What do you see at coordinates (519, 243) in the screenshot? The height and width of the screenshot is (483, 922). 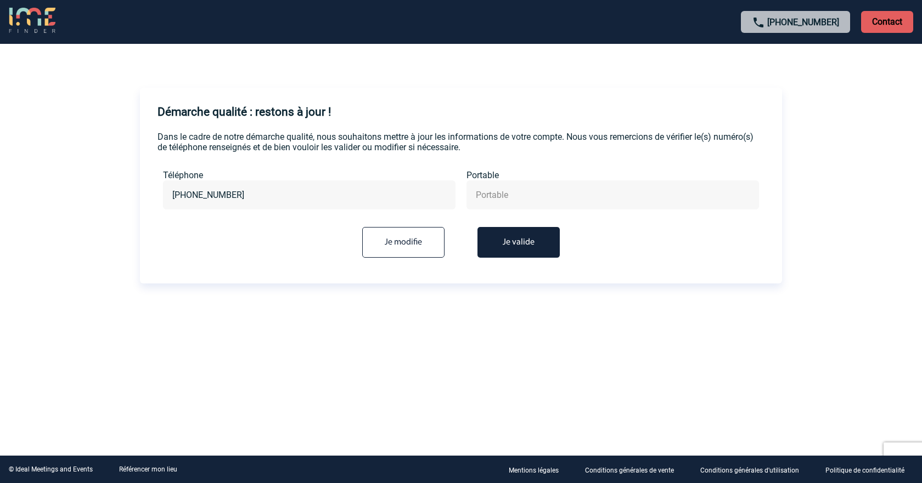 I see `button: Je valide` at bounding box center [519, 243].